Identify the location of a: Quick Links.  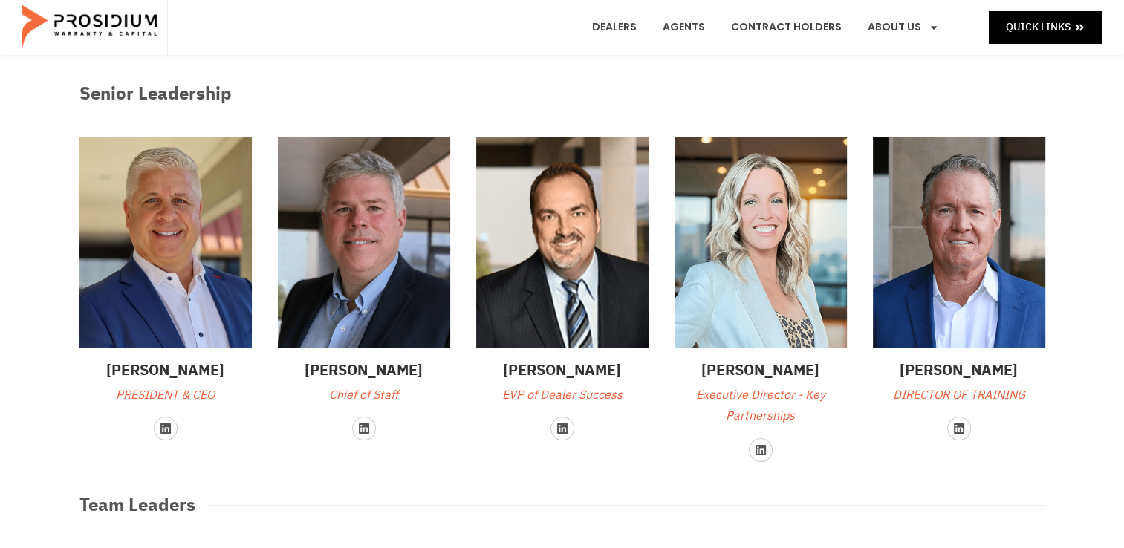
(1045, 27).